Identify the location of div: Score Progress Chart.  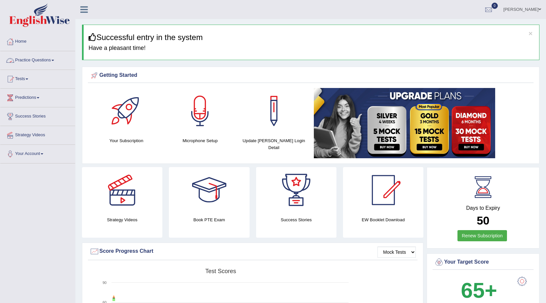
(252, 251).